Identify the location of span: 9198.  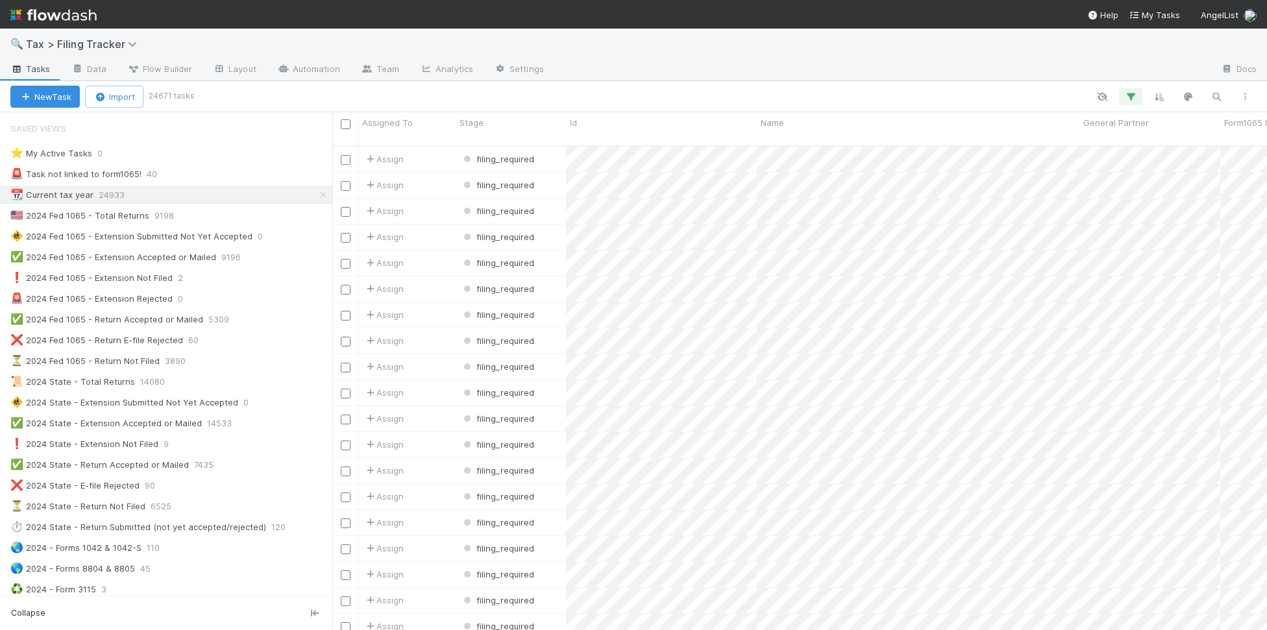
(171, 215).